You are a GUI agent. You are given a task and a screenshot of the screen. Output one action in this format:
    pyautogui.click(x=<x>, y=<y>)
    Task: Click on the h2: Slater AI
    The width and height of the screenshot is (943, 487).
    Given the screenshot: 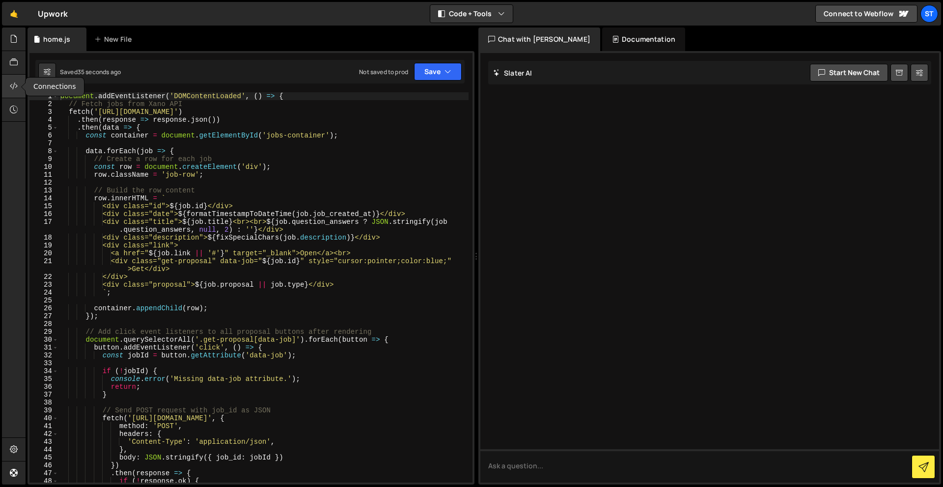 What is the action you would take?
    pyautogui.click(x=513, y=73)
    